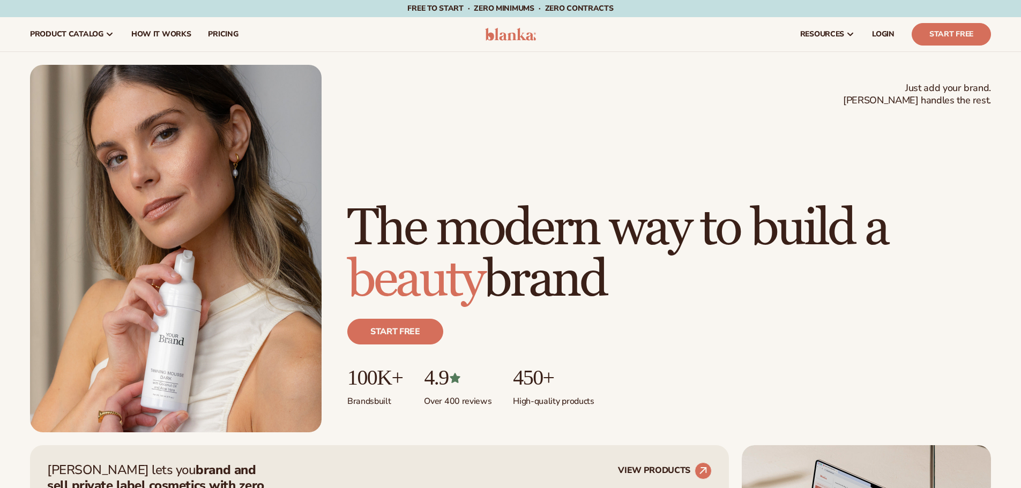  Describe the element at coordinates (415, 280) in the screenshot. I see `span: beauty` at that location.